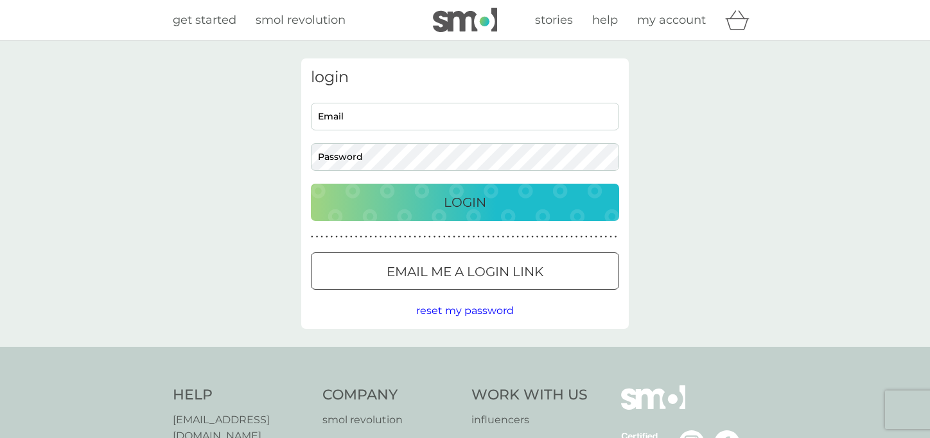  What do you see at coordinates (671, 20) in the screenshot?
I see `a: my account` at bounding box center [671, 20].